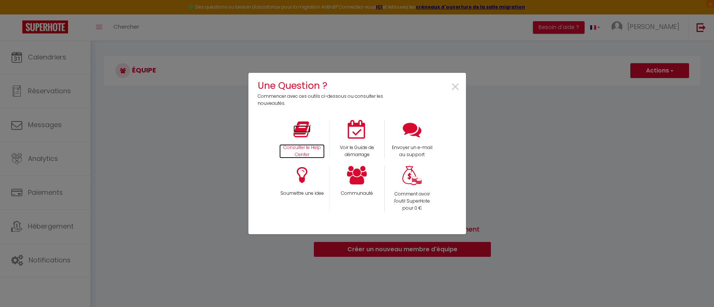 This screenshot has height=307, width=714. What do you see at coordinates (323, 100) in the screenshot?
I see `p: Commencer avec ces outils ci-dessous ou consulter les nouveautés.` at bounding box center [323, 100].